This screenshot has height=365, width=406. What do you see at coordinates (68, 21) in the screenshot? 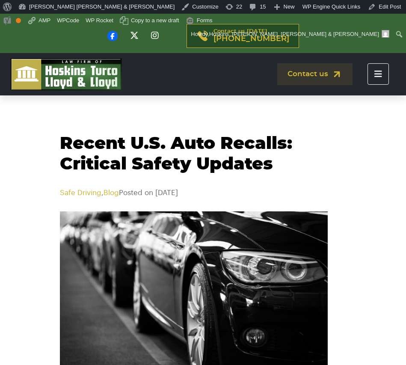
I see `a: WPCode` at bounding box center [68, 21].